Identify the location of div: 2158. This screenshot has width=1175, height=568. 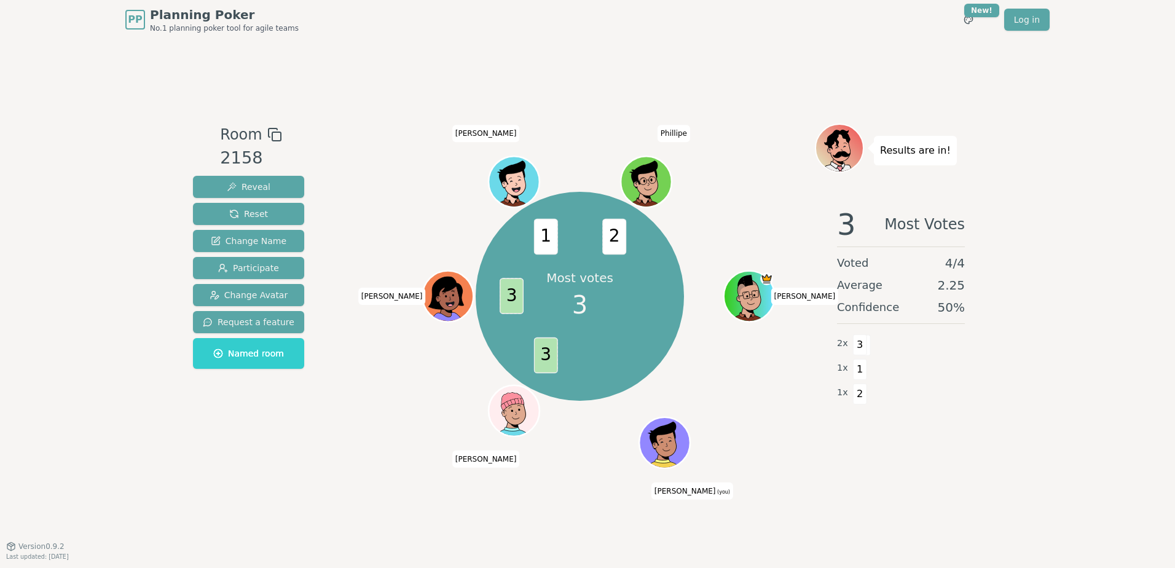
(251, 158).